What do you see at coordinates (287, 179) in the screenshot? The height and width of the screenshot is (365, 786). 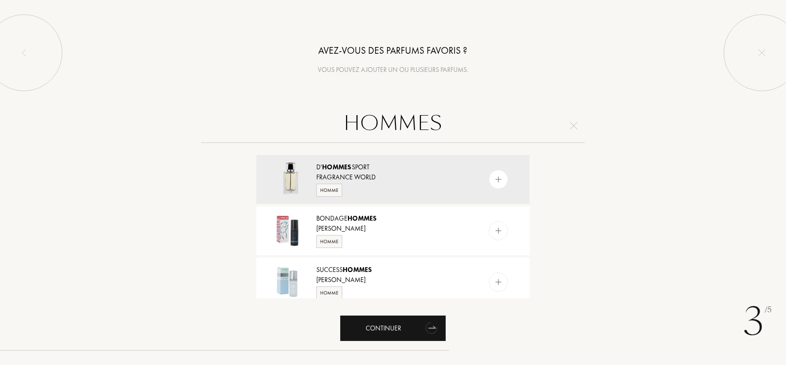 I see `img: D'hommes Sport` at bounding box center [287, 179].